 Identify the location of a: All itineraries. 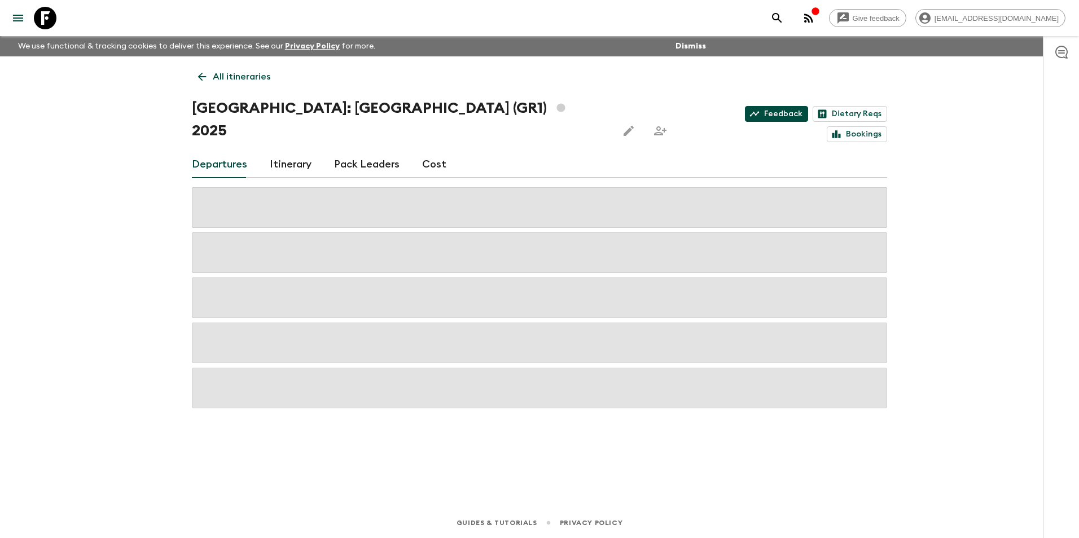
(234, 77).